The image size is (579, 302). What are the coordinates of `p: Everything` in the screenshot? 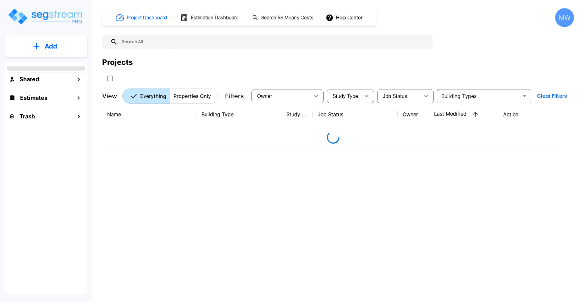 It's located at (153, 96).